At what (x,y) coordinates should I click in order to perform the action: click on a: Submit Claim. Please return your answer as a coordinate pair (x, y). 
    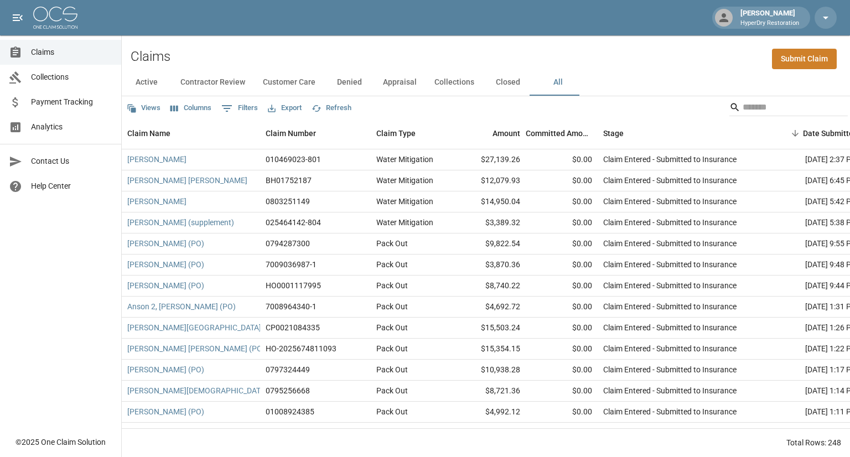
    Looking at the image, I should click on (804, 59).